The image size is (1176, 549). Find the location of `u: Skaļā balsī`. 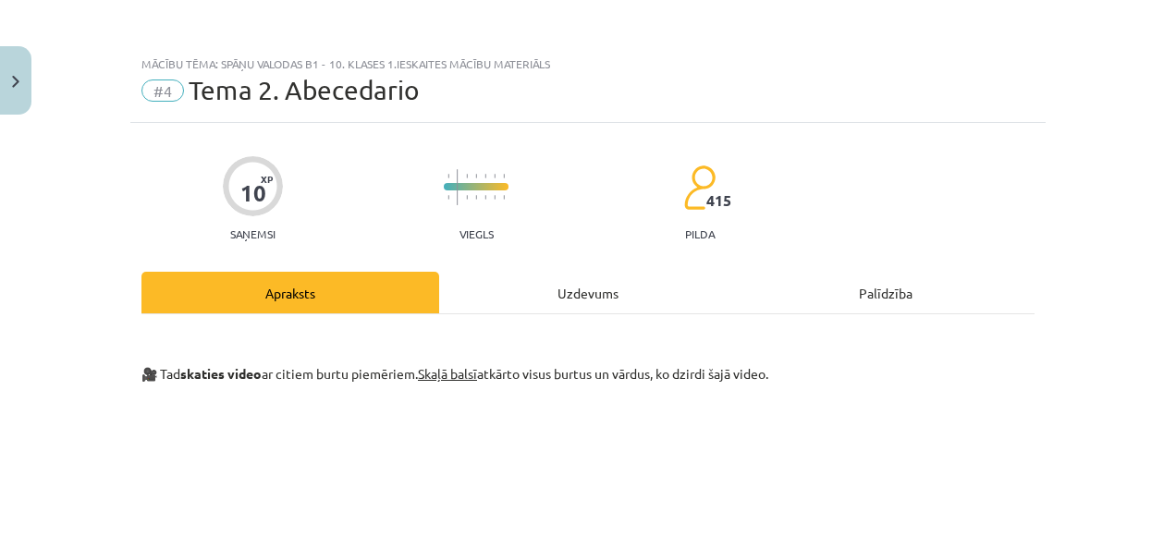

u: Skaļā balsī is located at coordinates (447, 373).